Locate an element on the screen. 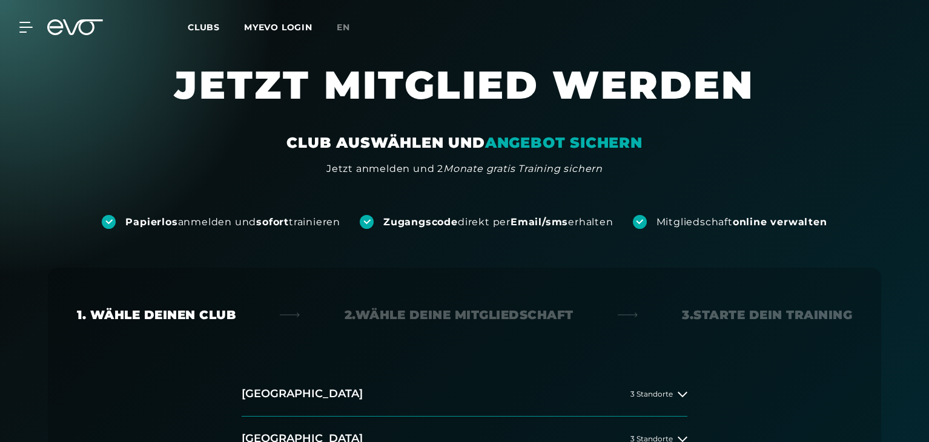 This screenshot has height=442, width=929. strong: Zugangscode is located at coordinates (420, 222).